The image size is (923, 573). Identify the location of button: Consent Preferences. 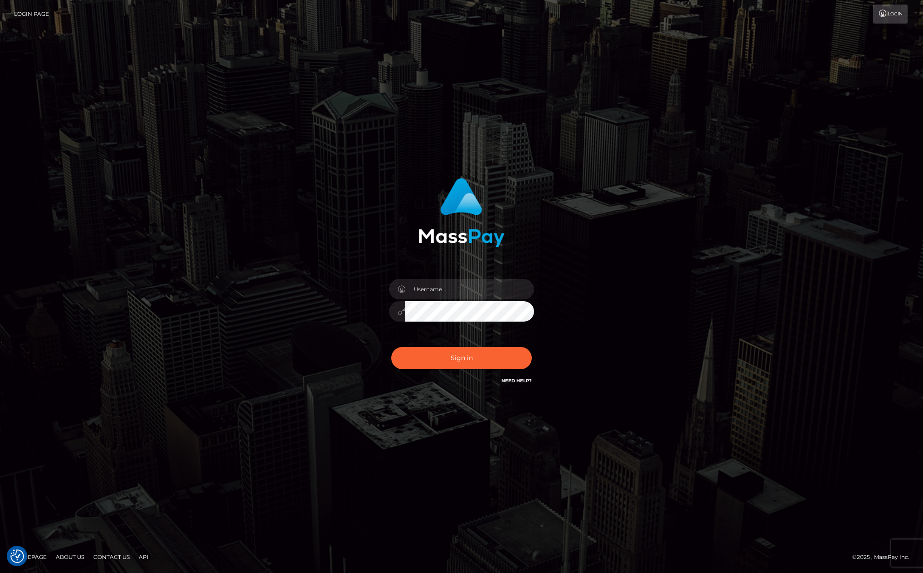
(17, 556).